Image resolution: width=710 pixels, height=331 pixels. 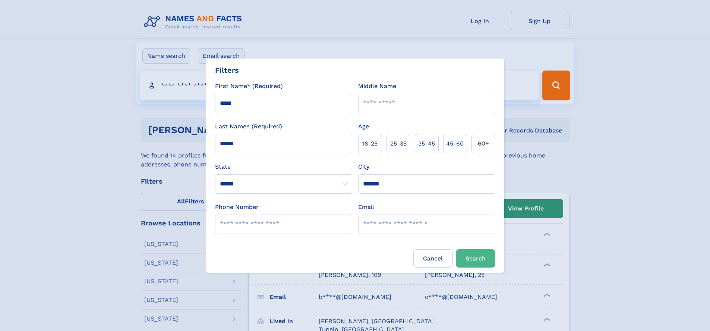 What do you see at coordinates (364, 167) in the screenshot?
I see `label: City` at bounding box center [364, 167].